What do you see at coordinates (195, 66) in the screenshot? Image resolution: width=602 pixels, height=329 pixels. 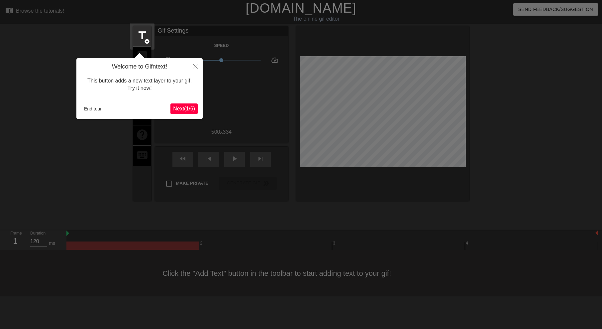 I see `button: Close` at bounding box center [195, 66].